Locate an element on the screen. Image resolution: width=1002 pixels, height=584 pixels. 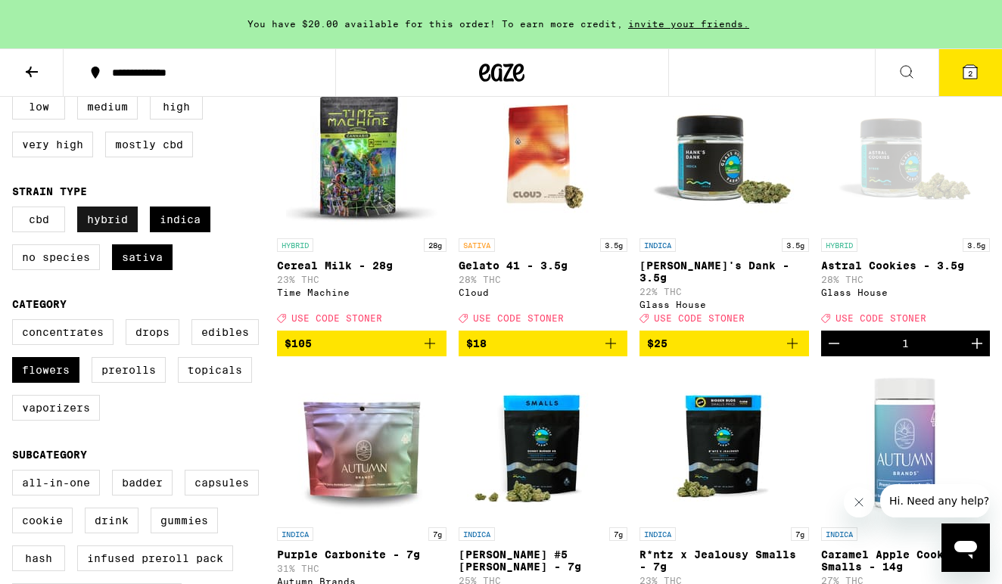
label: Gummies is located at coordinates (184, 521).